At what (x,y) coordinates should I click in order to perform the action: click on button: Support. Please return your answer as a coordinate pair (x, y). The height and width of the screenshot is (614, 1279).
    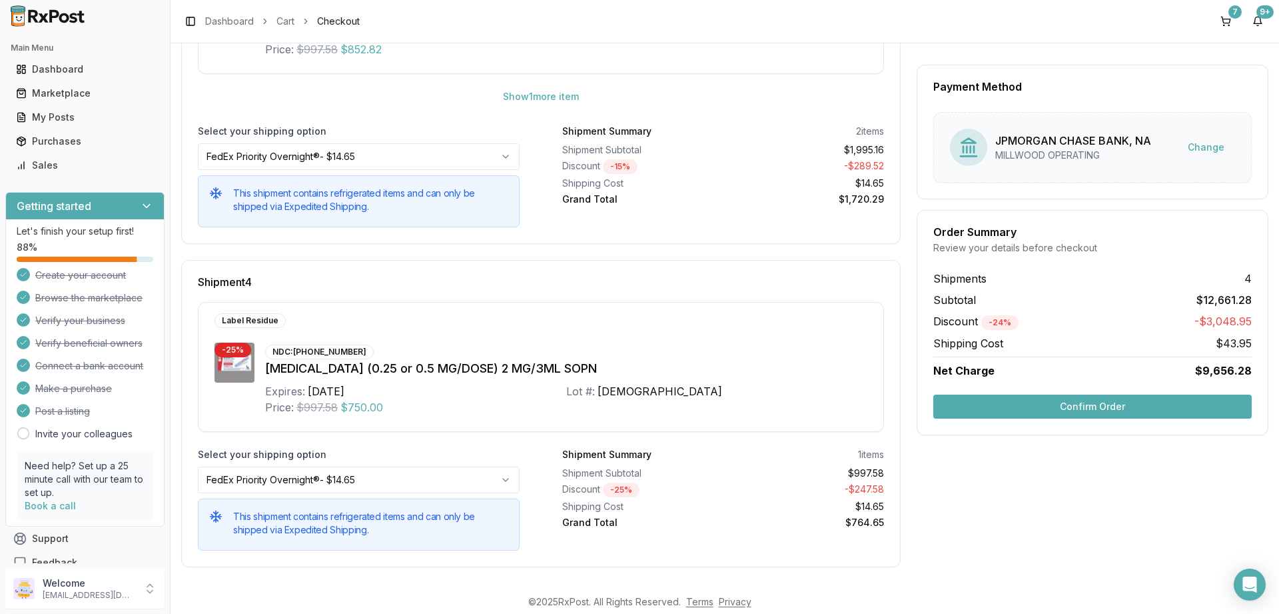
    Looking at the image, I should click on (85, 538).